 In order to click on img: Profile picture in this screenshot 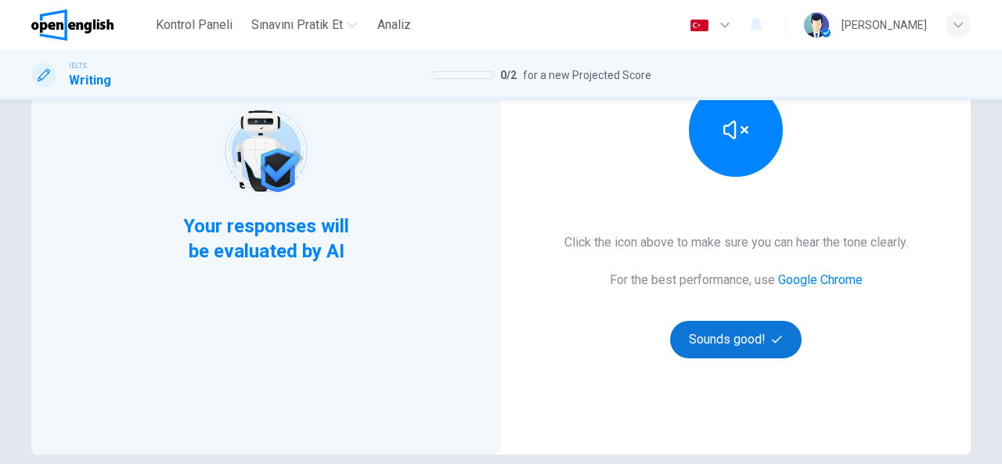, I will do `click(816, 25)`.